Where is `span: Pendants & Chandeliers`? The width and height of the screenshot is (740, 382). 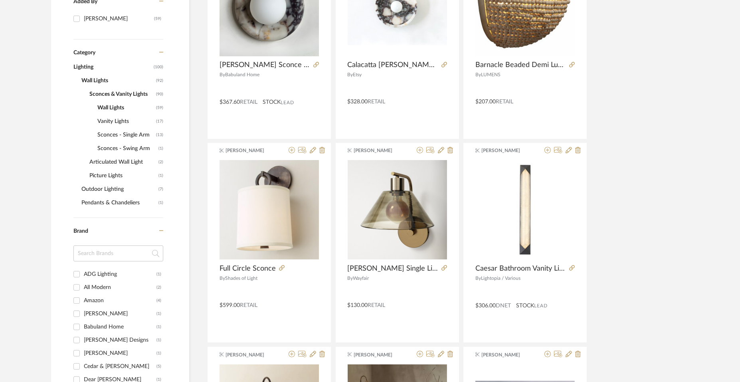
span: Pendants & Chandeliers is located at coordinates (119, 203).